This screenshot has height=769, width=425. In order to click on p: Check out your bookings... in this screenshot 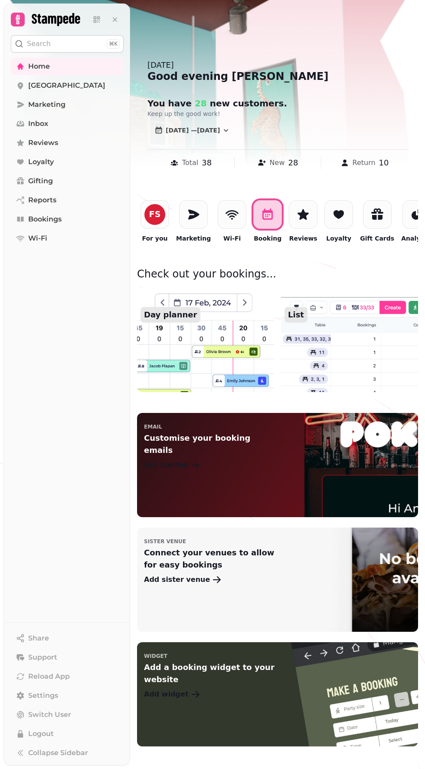, I will do `click(278, 277)`.